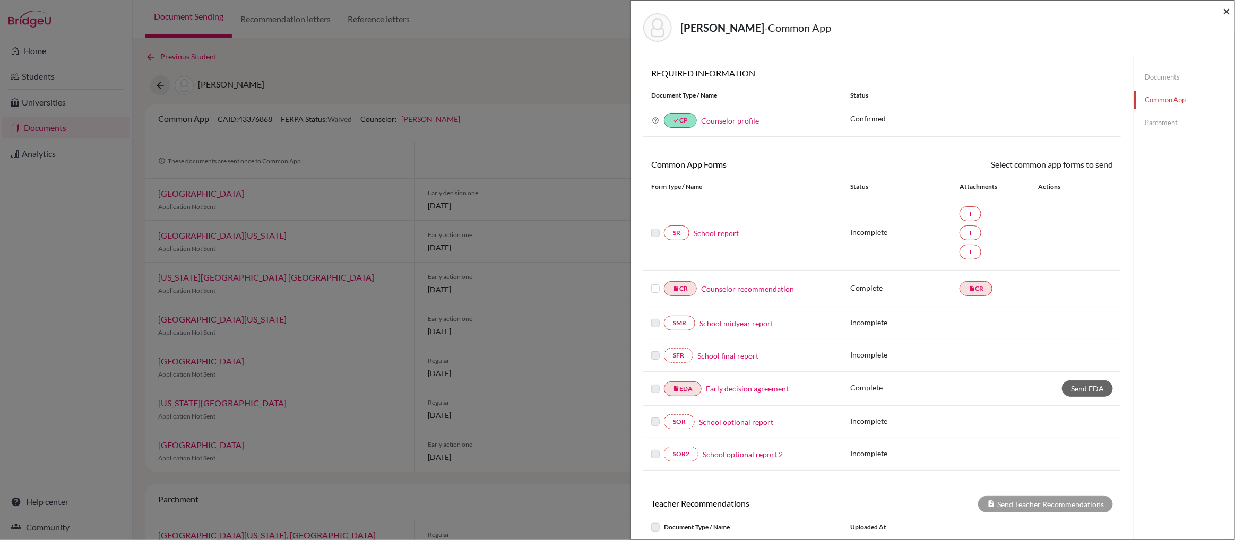 The height and width of the screenshot is (540, 1235). I want to click on a: School midyear report, so click(736, 323).